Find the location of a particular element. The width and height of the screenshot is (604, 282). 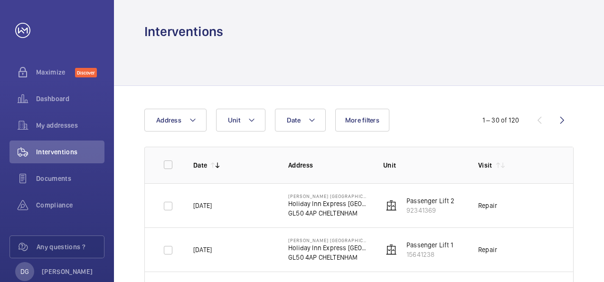

button: Address is located at coordinates (175, 120).